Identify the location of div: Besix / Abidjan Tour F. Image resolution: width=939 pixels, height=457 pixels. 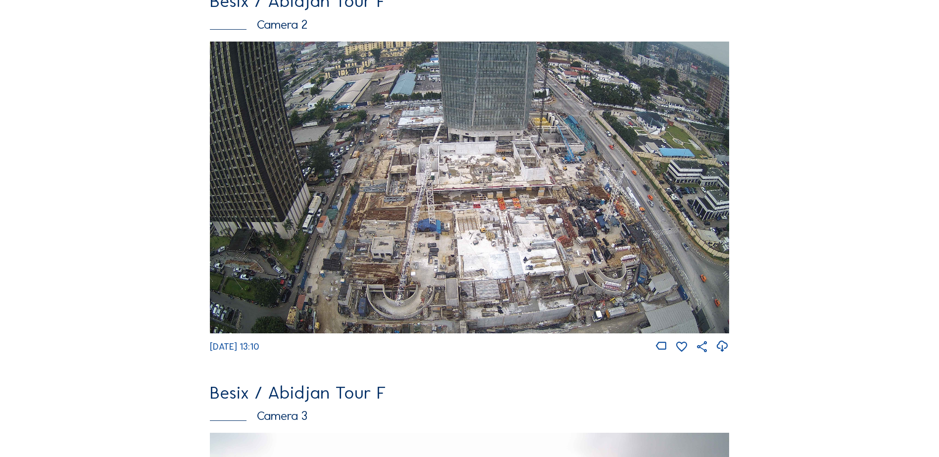
(469, 393).